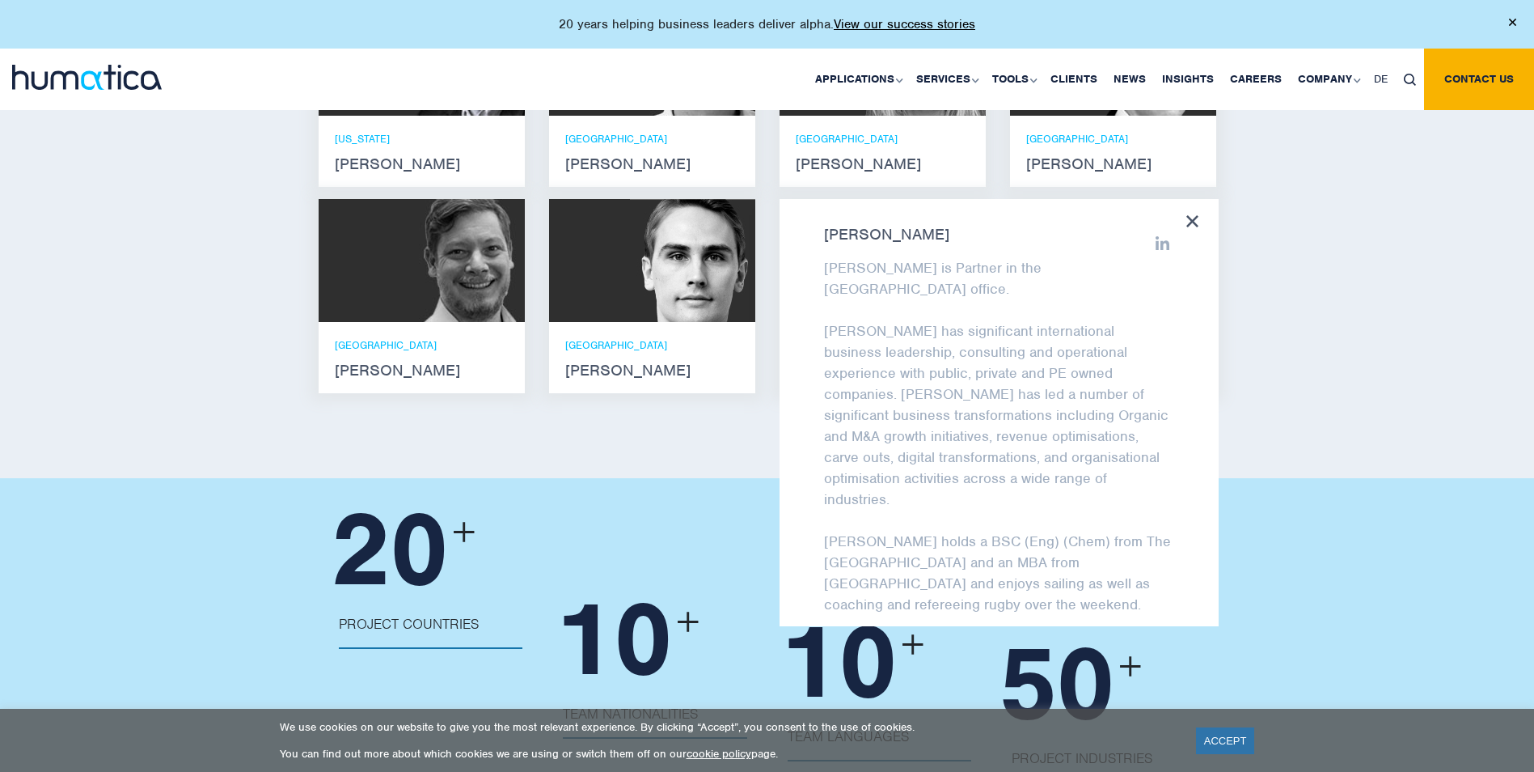 The image size is (1534, 772). What do you see at coordinates (1130, 79) in the screenshot?
I see `a: News` at bounding box center [1130, 79].